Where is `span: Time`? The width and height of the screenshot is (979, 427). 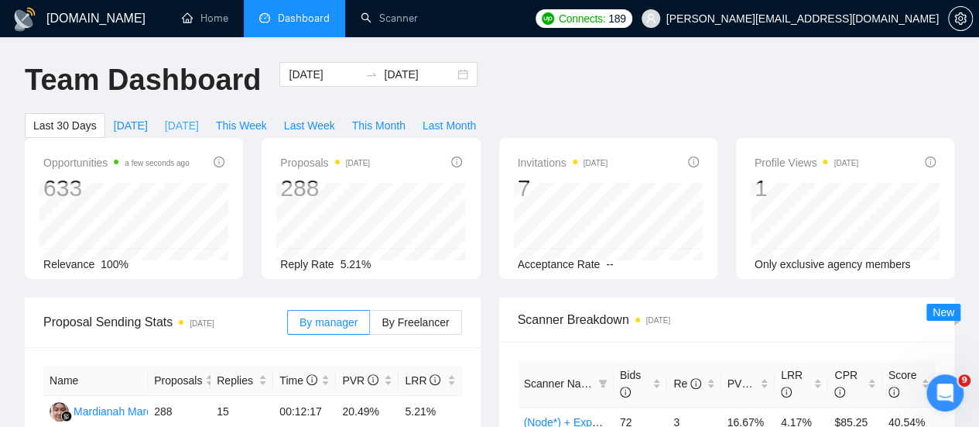 span: Time is located at coordinates (298, 380).